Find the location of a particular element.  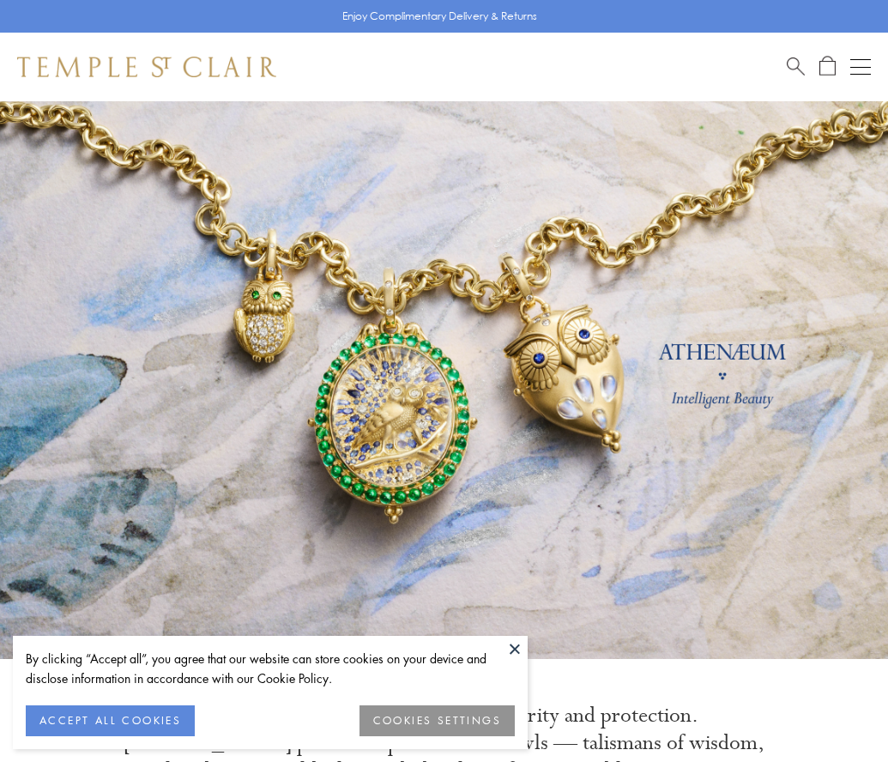

button: Open navigation is located at coordinates (860, 67).